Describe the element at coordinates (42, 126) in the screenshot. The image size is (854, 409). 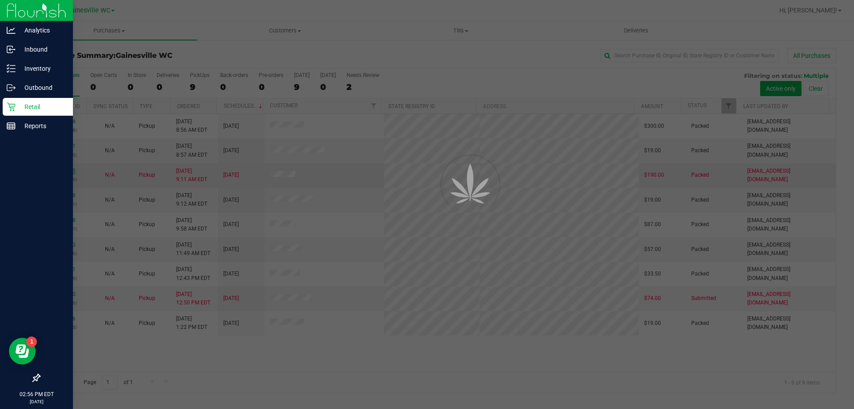
I see `p: Reports` at that location.